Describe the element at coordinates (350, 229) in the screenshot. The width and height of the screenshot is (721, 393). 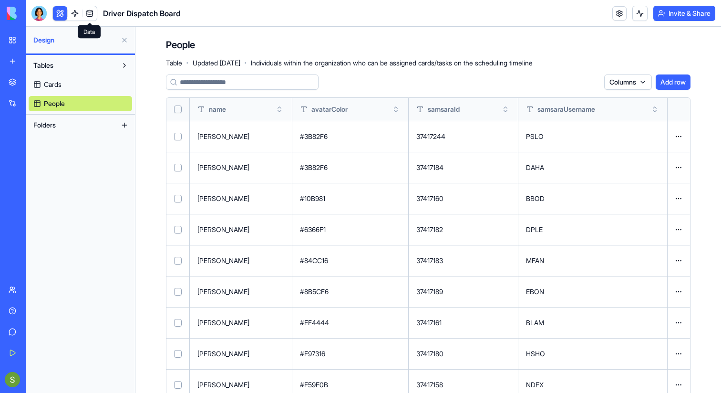
I see `p: #6366F1` at that location.